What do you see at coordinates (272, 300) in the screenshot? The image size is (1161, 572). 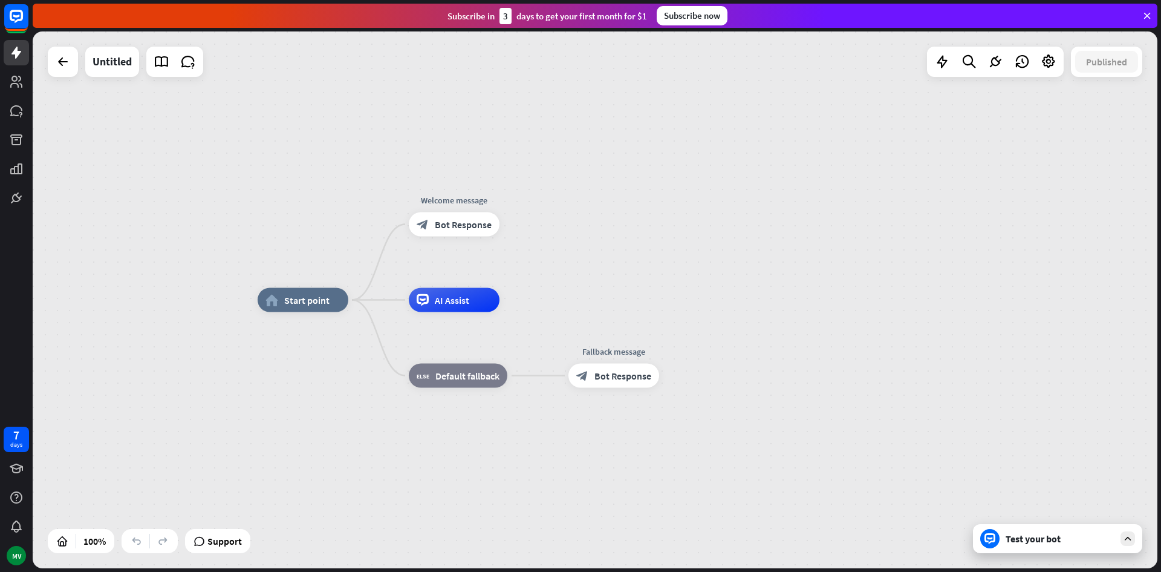 I see `i: home_2` at bounding box center [272, 300].